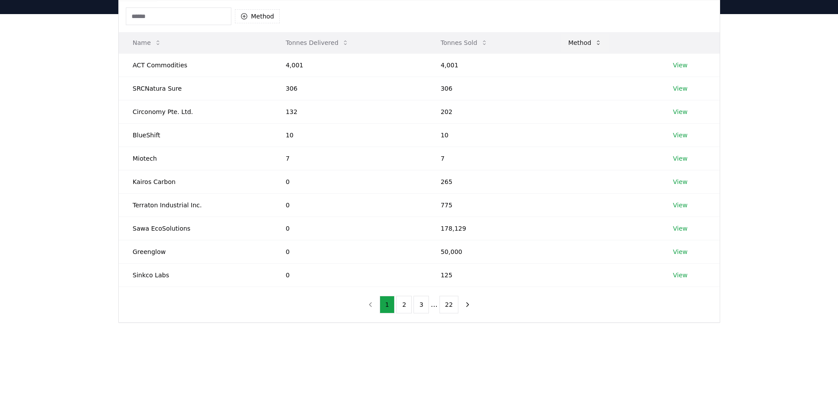 The height and width of the screenshot is (401, 838). Describe the element at coordinates (491, 181) in the screenshot. I see `td: 265` at that location.